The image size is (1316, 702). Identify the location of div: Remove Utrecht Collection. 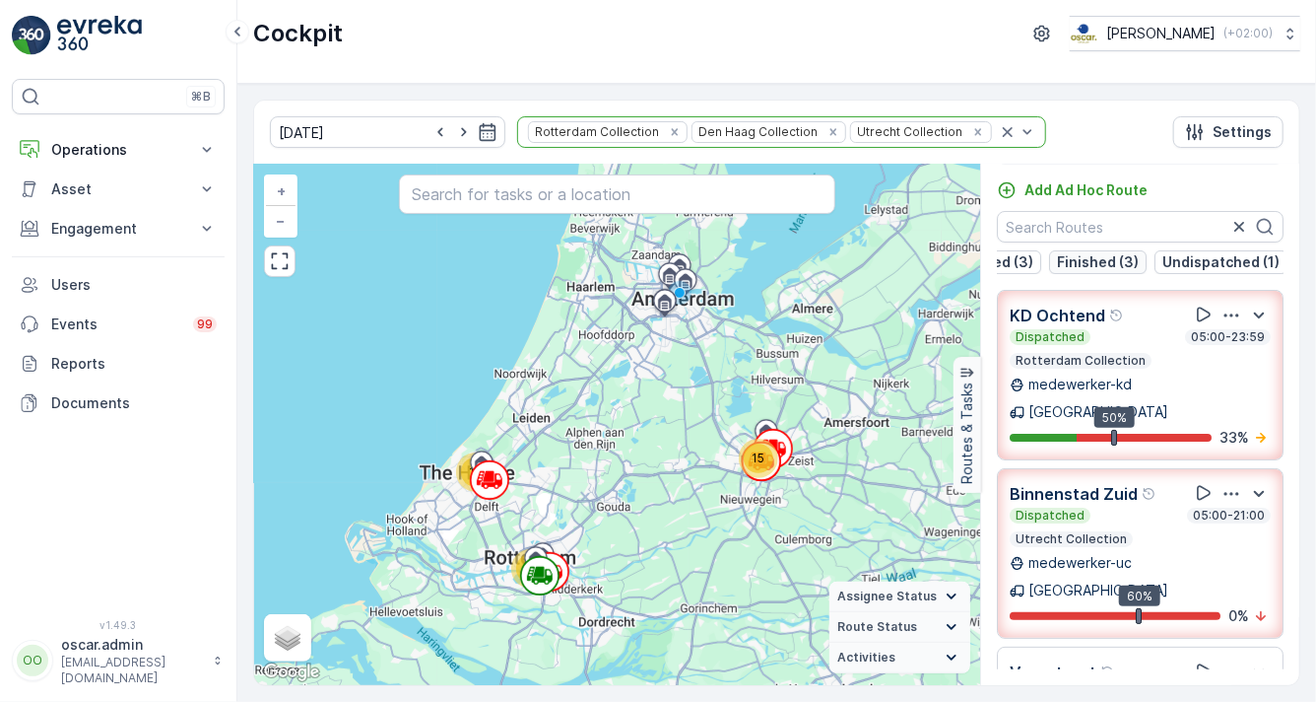
(978, 132).